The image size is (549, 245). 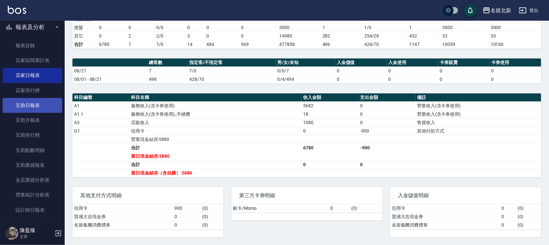 What do you see at coordinates (306, 71) in the screenshot?
I see `td: 0/0/7` at bounding box center [306, 71].